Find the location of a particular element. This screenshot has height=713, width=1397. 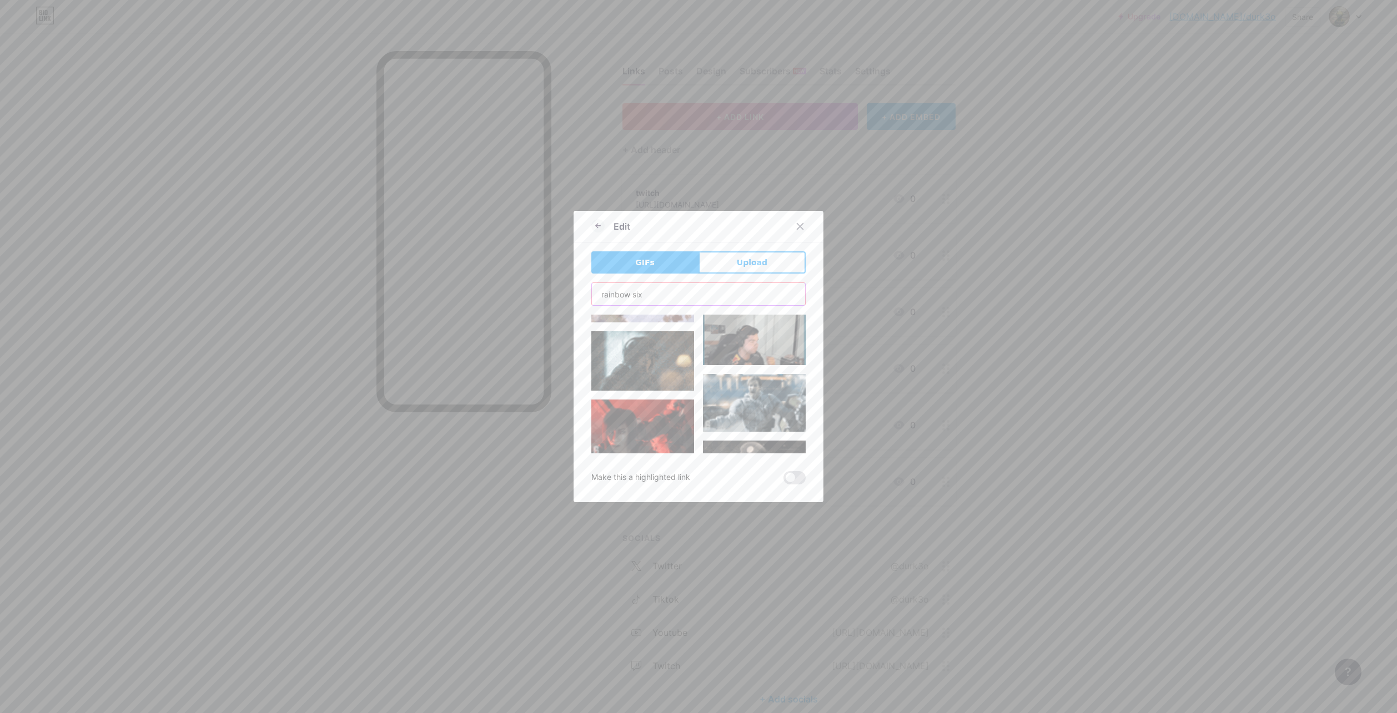

input: Search is located at coordinates (698, 294).